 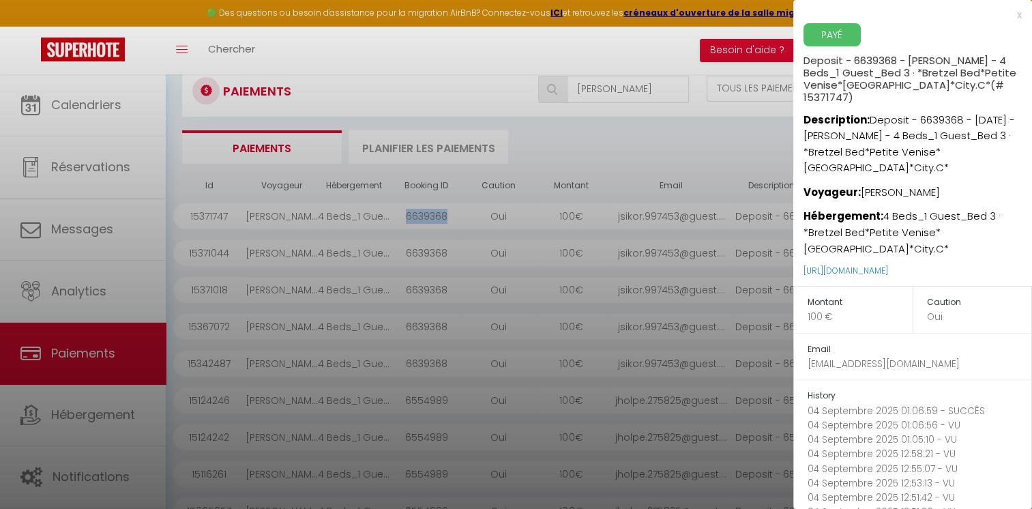 What do you see at coordinates (860, 317) in the screenshot?
I see `p: 100 €` at bounding box center [860, 317].